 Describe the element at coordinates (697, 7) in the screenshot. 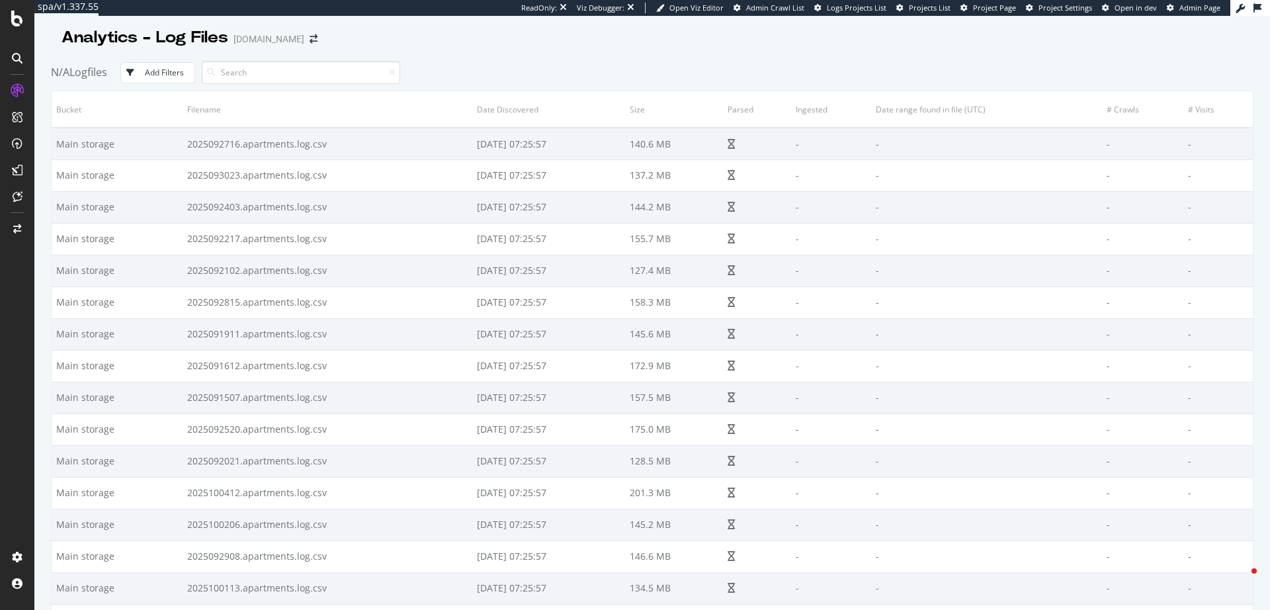

I see `span: Open Viz Editor` at that location.